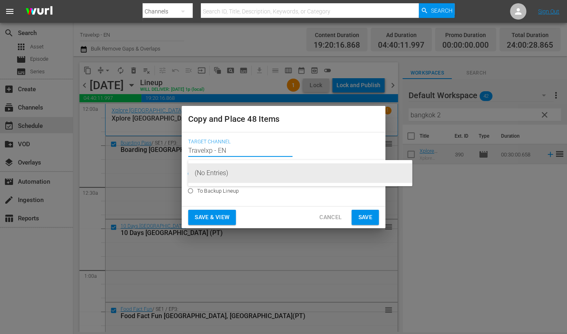 This screenshot has width=567, height=334. What do you see at coordinates (330, 217) in the screenshot?
I see `button: Cancel` at bounding box center [330, 217].